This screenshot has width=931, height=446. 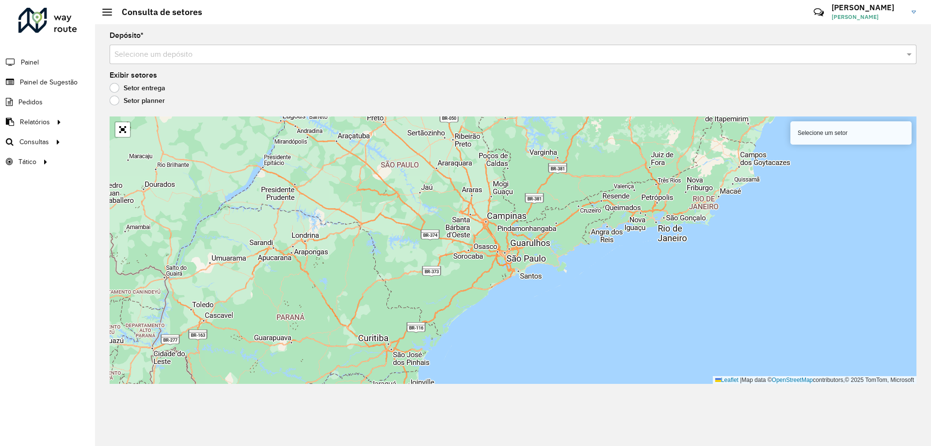 I want to click on label: Exibir setores, so click(x=133, y=75).